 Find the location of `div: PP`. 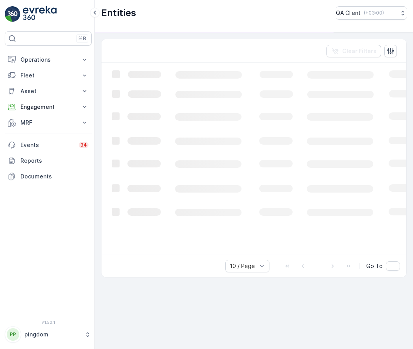

div: PP is located at coordinates (13, 335).